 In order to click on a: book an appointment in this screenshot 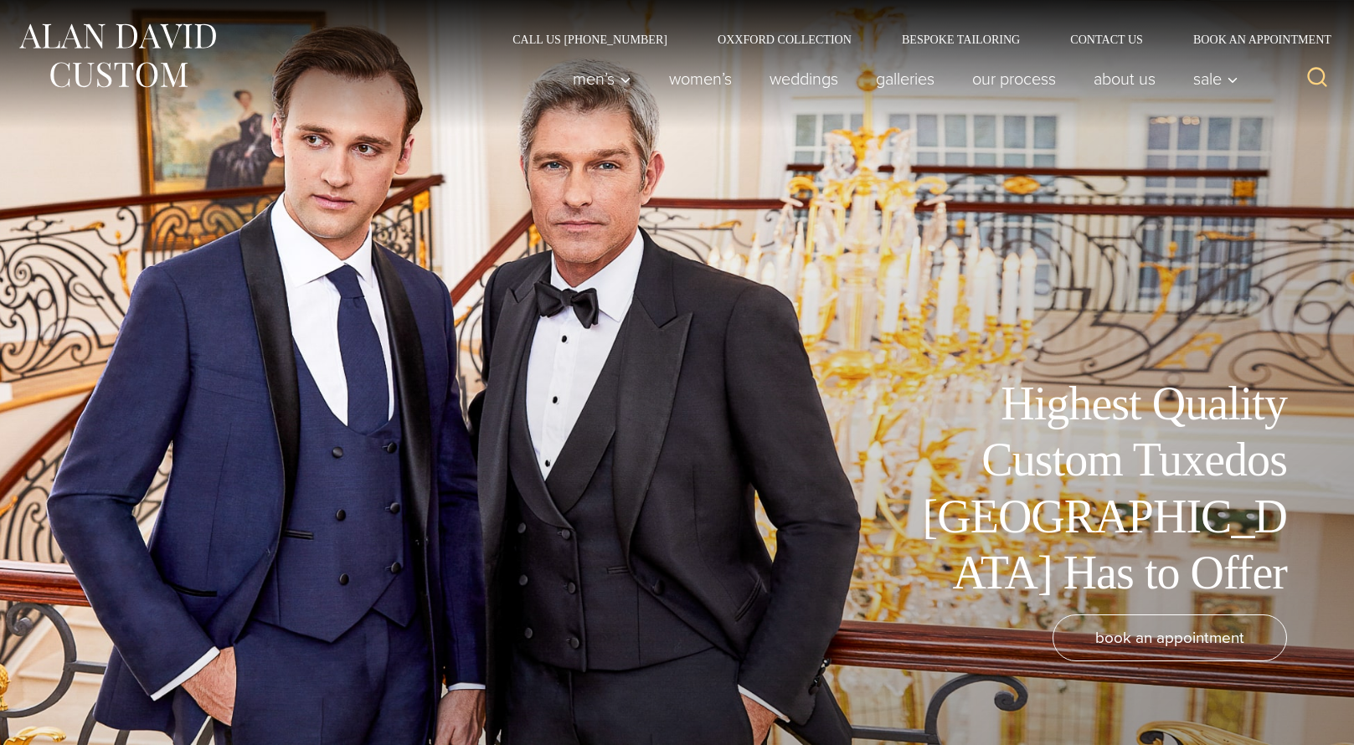, I will do `click(1169, 638)`.